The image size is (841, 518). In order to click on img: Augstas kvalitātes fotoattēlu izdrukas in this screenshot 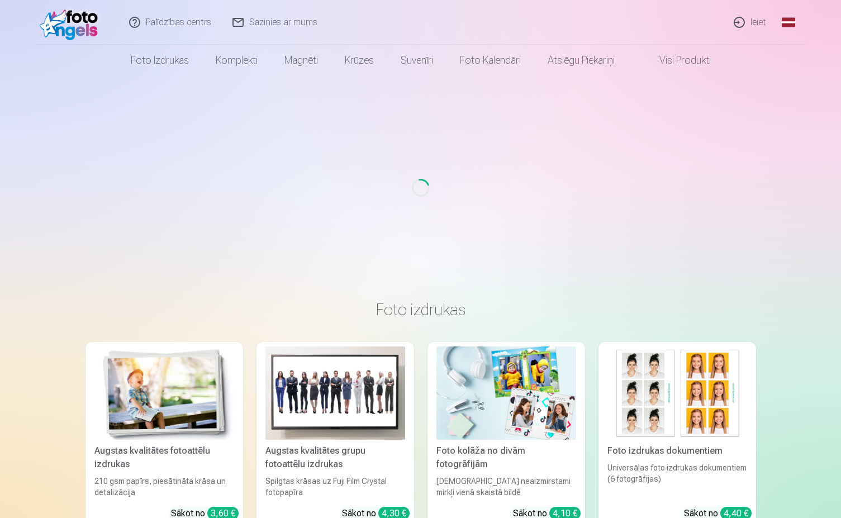, I will do `click(164, 393)`.